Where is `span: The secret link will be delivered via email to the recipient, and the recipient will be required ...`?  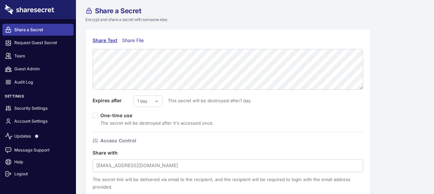 span: The secret link will be delivered via email to the recipient, and the recipient will be required ... is located at coordinates (221, 183).